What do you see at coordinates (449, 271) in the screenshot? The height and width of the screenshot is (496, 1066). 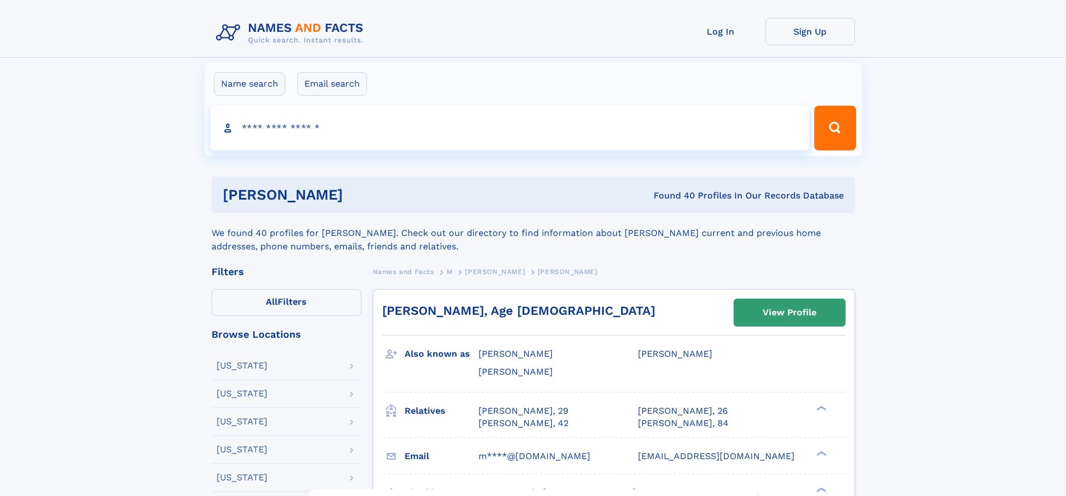 I see `a: M` at bounding box center [449, 271].